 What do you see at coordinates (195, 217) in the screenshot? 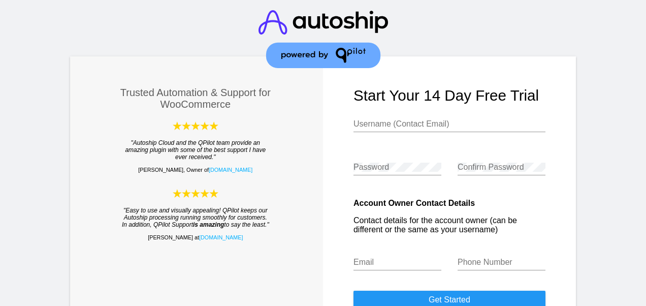
I see `blockquote: "Easy to use and visually appealing! QPilot keeps our Autoship processing running smoothly for cu...` at bounding box center [195, 217].